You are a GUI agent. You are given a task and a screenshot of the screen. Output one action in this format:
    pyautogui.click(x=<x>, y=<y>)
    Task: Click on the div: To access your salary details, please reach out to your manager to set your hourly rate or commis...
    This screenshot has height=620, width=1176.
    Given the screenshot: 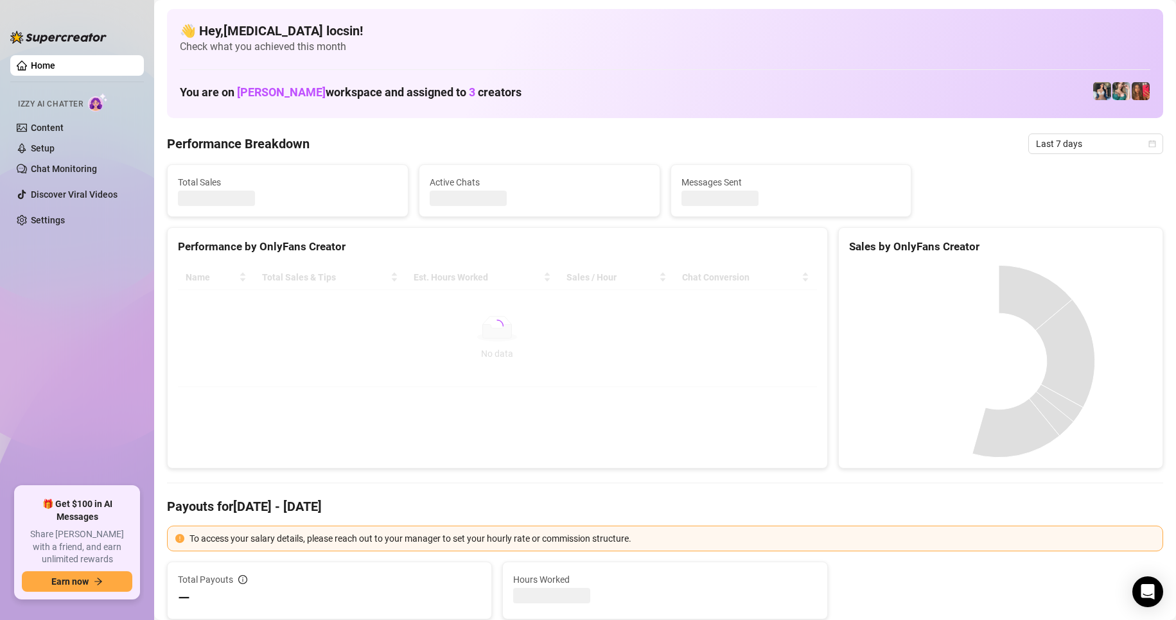 What is the action you would take?
    pyautogui.click(x=672, y=539)
    